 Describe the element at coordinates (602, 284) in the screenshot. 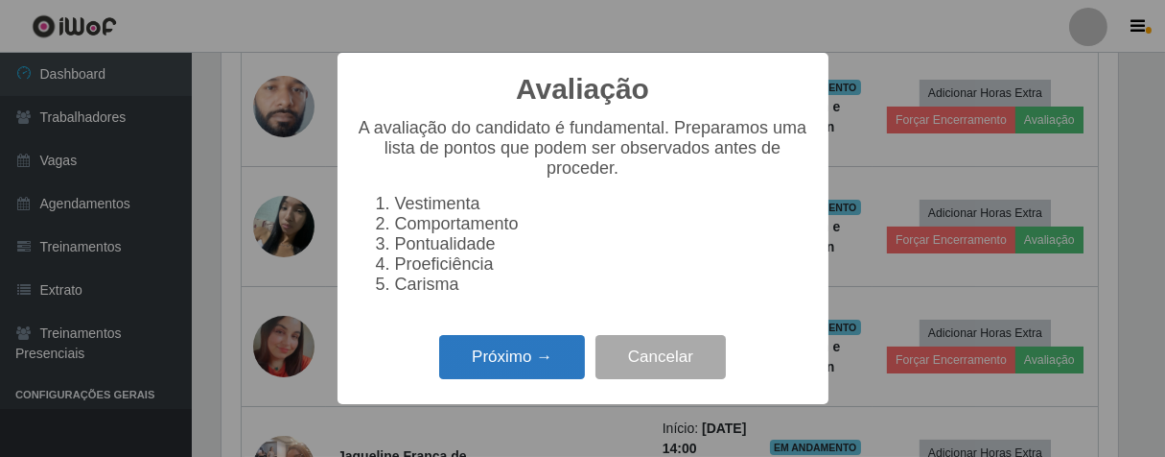

I see `li: Carisma` at that location.